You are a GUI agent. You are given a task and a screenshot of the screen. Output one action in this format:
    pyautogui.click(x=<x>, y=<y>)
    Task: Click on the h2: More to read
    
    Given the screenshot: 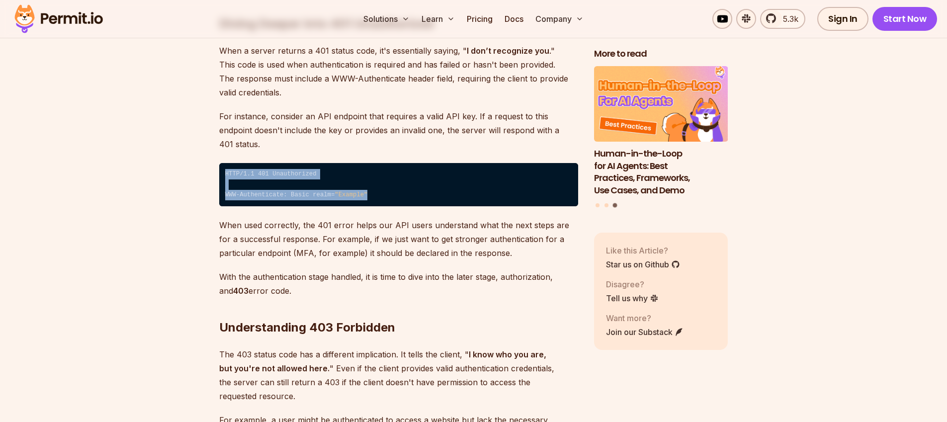 What is the action you would take?
    pyautogui.click(x=661, y=54)
    